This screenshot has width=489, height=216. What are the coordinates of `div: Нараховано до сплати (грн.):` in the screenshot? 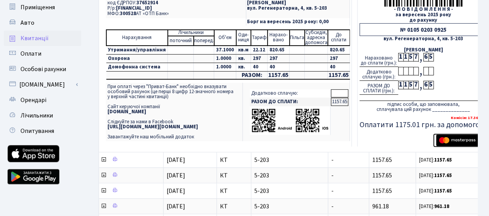 It's located at (378, 60).